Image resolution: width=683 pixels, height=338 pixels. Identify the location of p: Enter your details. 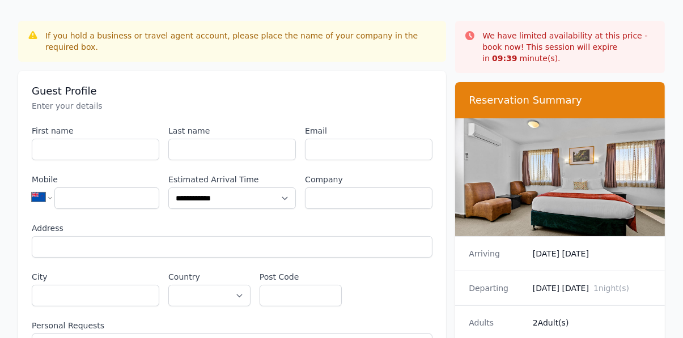
(232, 106).